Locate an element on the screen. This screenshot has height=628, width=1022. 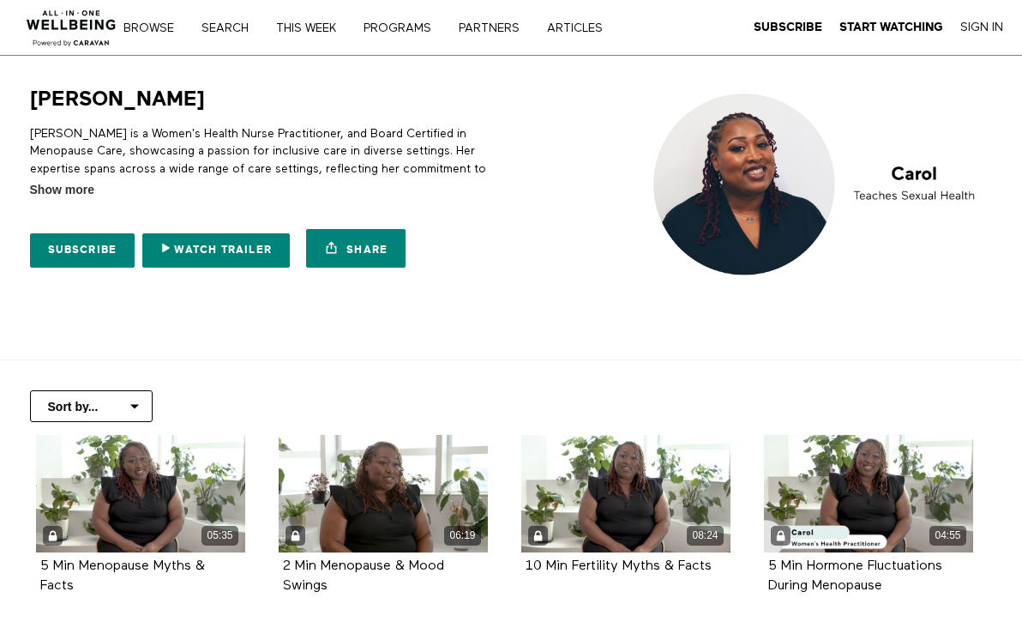
strong: 5 Min Menopause Myths & Facts is located at coordinates (123, 575).